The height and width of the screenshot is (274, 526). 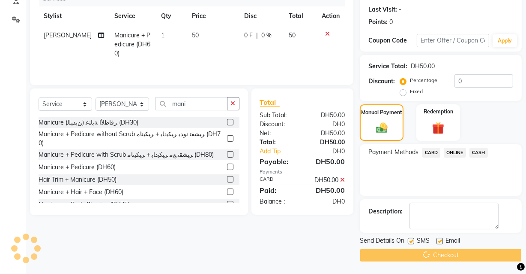 I want to click on div: Manicure (ﻦﻳﺪﻴﻠﻟ) ﺮﻓﺎﻇﻷا ﺔﻳﺎﻨﻋ (DH30), so click(x=88, y=122).